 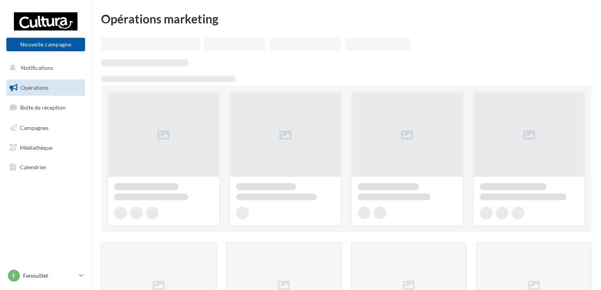 What do you see at coordinates (14, 276) in the screenshot?
I see `span: F` at bounding box center [14, 276].